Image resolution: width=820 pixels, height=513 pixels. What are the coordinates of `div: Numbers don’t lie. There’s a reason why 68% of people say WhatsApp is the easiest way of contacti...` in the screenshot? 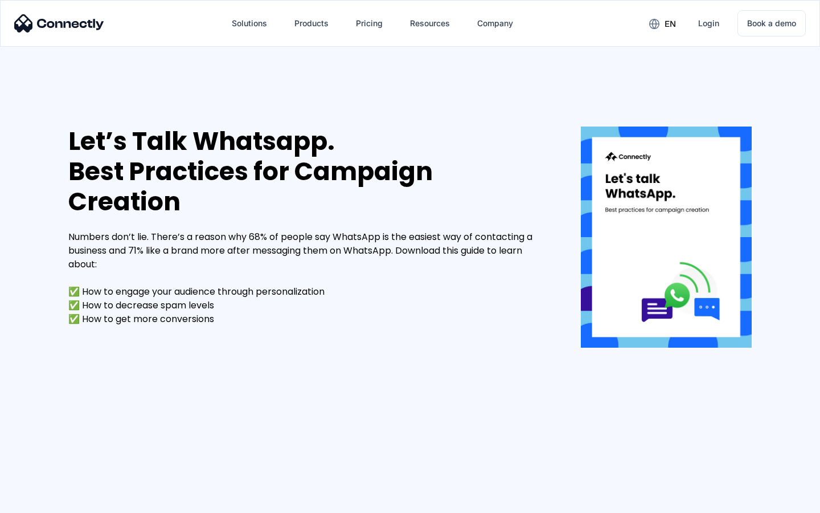 It's located at (308, 278).